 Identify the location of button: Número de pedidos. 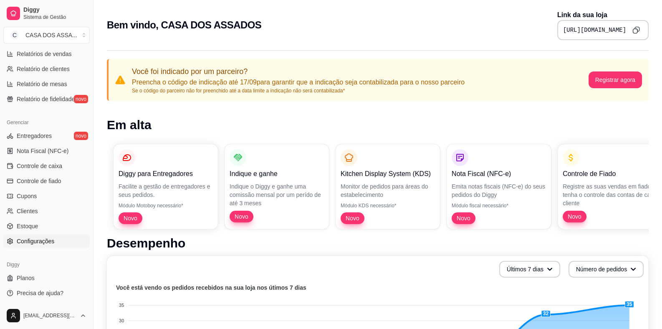
(606, 269).